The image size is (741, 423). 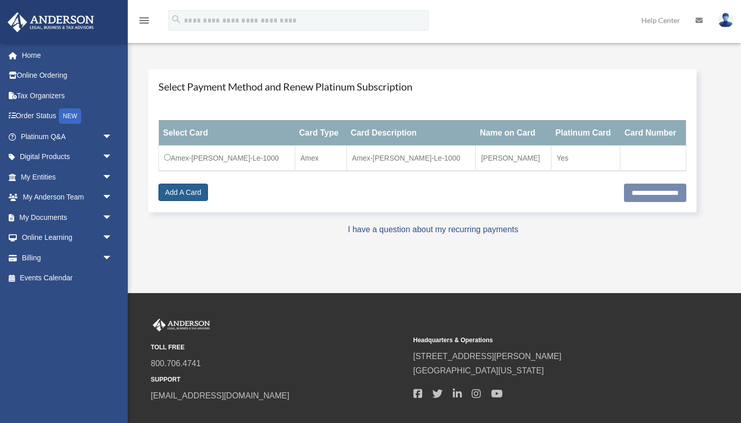 What do you see at coordinates (70, 116) in the screenshot?
I see `div: NEW` at bounding box center [70, 116].